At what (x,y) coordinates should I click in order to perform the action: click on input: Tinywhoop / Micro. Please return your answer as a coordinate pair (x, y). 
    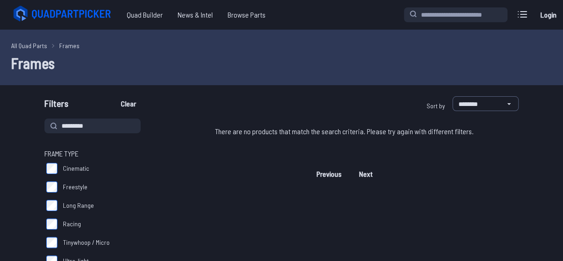
    Looking at the image, I should click on (52, 242).